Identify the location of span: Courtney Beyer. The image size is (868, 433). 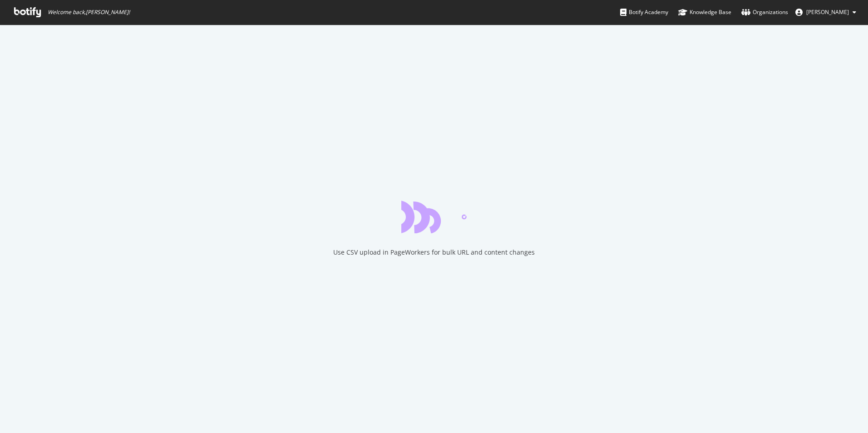
(827, 12).